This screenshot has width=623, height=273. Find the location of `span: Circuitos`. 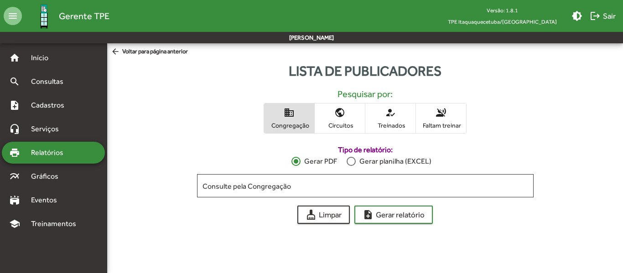

span: Circuitos is located at coordinates (340, 125).